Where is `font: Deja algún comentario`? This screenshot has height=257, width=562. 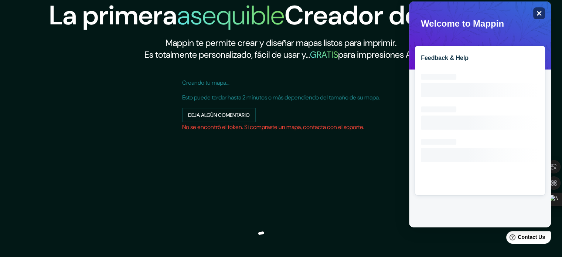
font: Deja algún comentario is located at coordinates (219, 115).